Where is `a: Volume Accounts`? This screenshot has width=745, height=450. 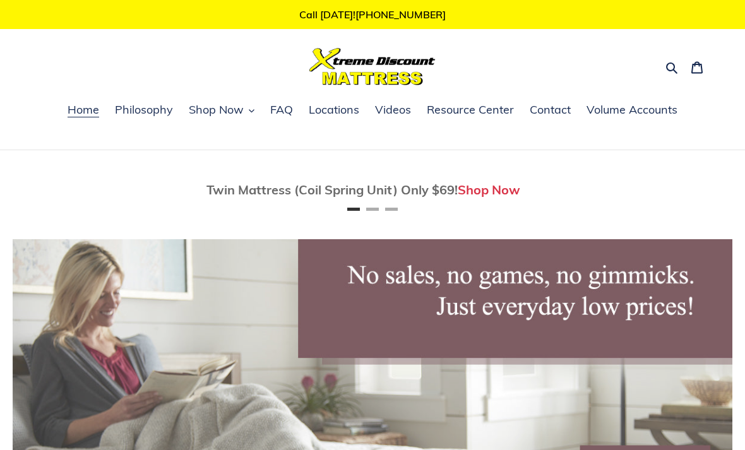 a: Volume Accounts is located at coordinates (632, 110).